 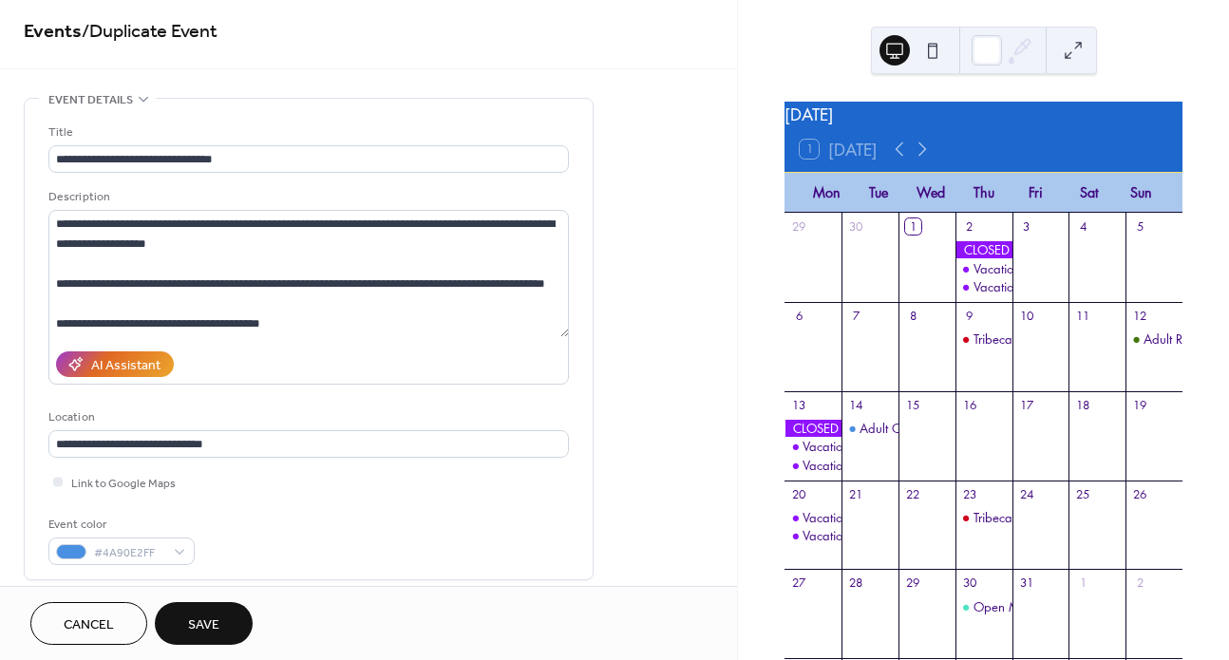 What do you see at coordinates (203, 623) in the screenshot?
I see `button: Save` at bounding box center [203, 623].